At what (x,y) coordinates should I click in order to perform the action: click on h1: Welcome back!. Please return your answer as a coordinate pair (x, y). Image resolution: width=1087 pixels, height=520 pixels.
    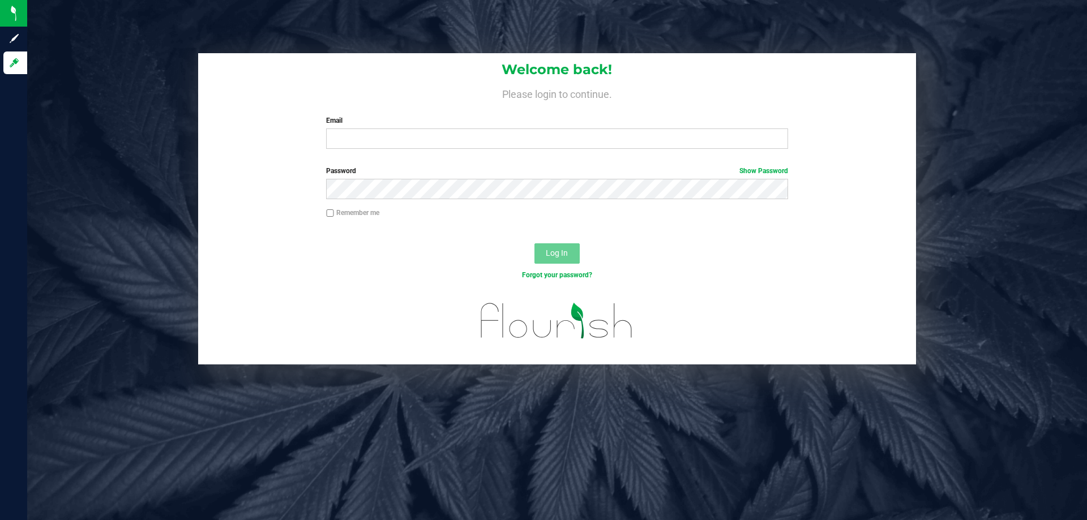
    Looking at the image, I should click on (557, 70).